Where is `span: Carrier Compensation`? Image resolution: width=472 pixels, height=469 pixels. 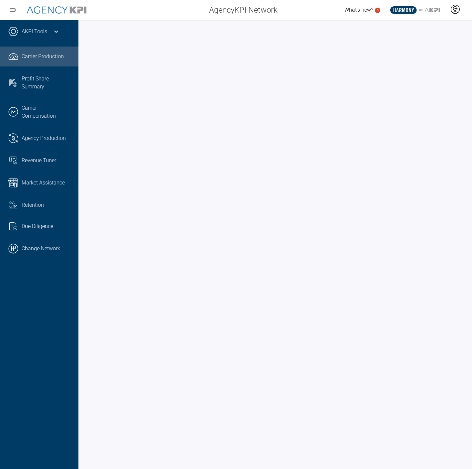
span: Carrier Compensation is located at coordinates (47, 112).